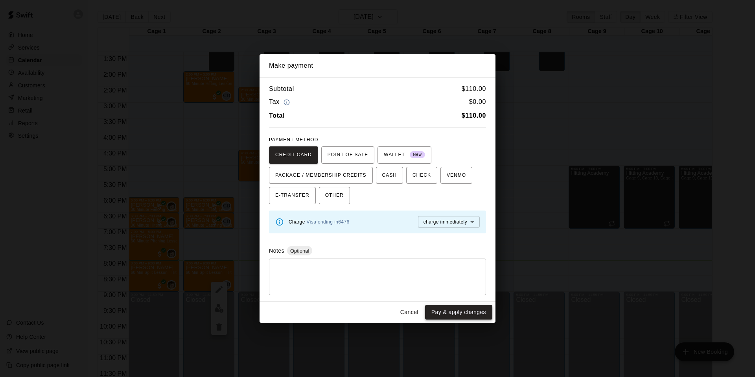  I want to click on button: PACKAGE / MEMBERSHIP CREDITS, so click(321, 175).